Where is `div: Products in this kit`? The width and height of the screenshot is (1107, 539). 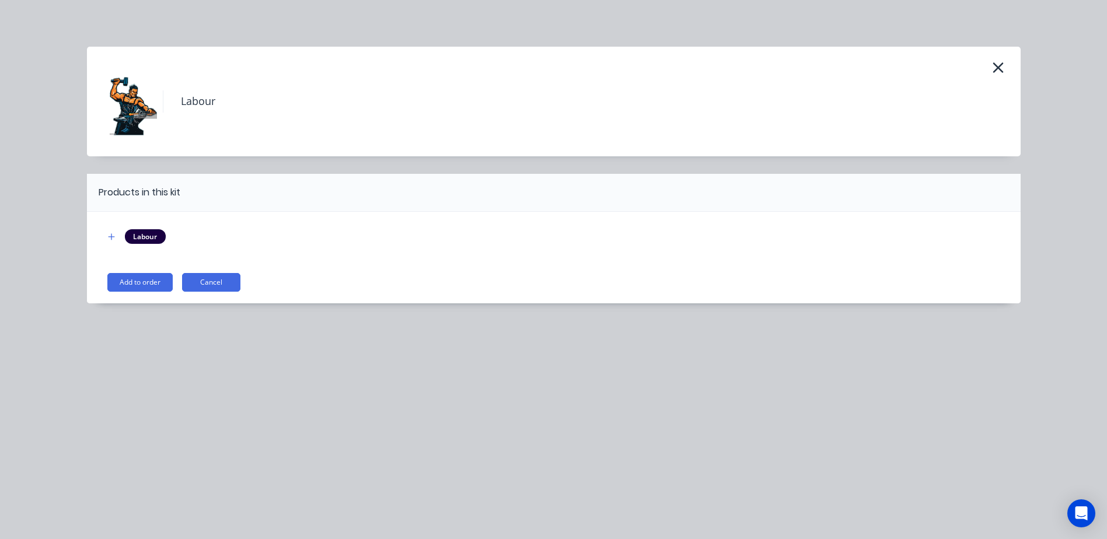
div: Products in this kit is located at coordinates (139, 193).